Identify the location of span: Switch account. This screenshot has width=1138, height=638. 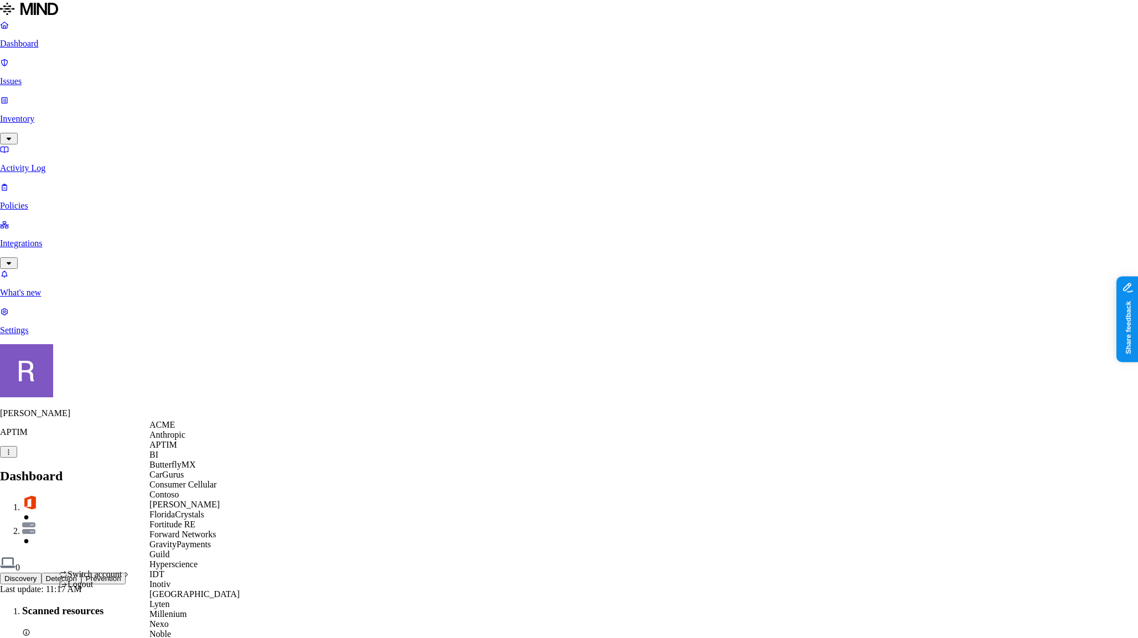
(95, 574).